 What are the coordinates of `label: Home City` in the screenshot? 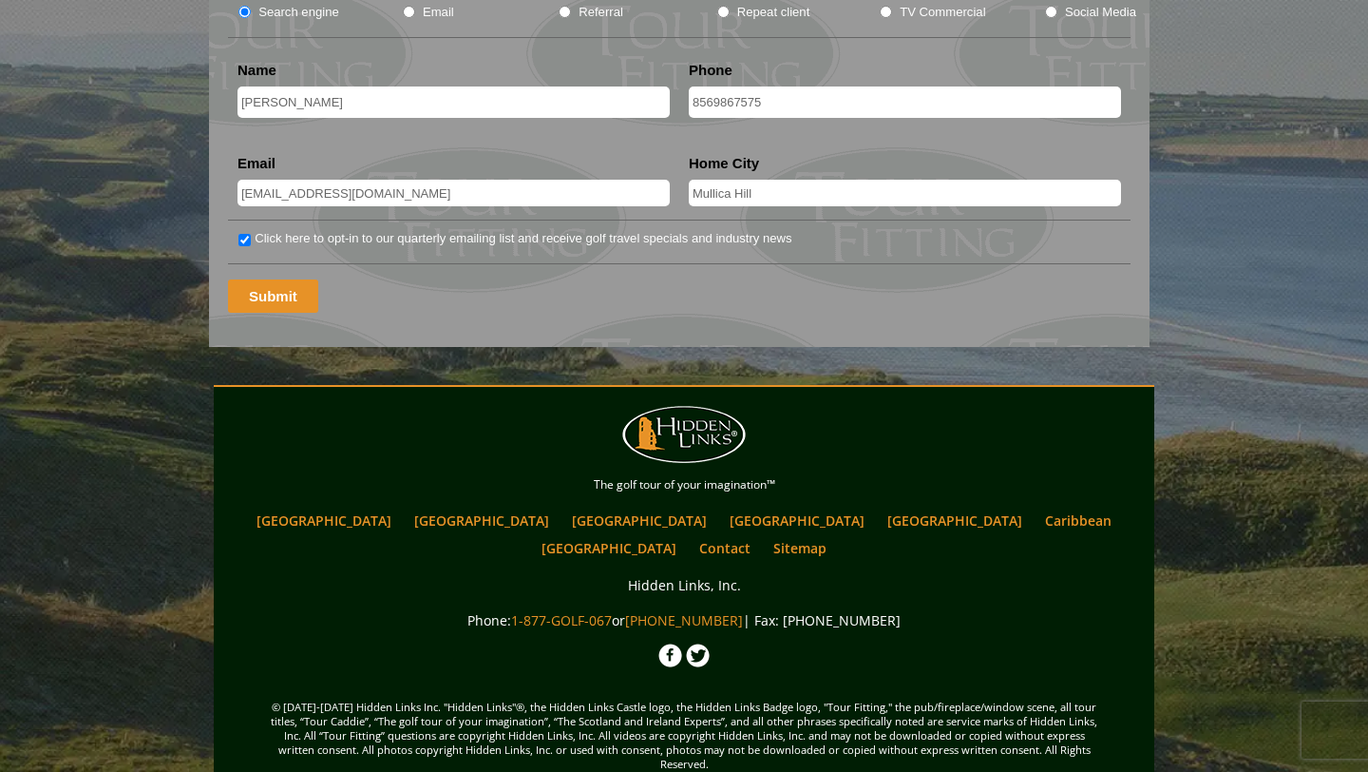 It's located at (724, 163).